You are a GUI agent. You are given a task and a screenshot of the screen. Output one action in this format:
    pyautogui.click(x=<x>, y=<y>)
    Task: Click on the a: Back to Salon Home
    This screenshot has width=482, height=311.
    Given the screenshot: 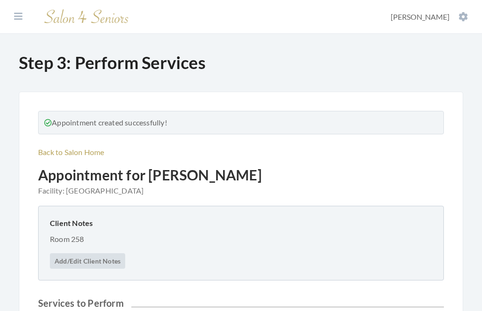 What is the action you would take?
    pyautogui.click(x=71, y=152)
    